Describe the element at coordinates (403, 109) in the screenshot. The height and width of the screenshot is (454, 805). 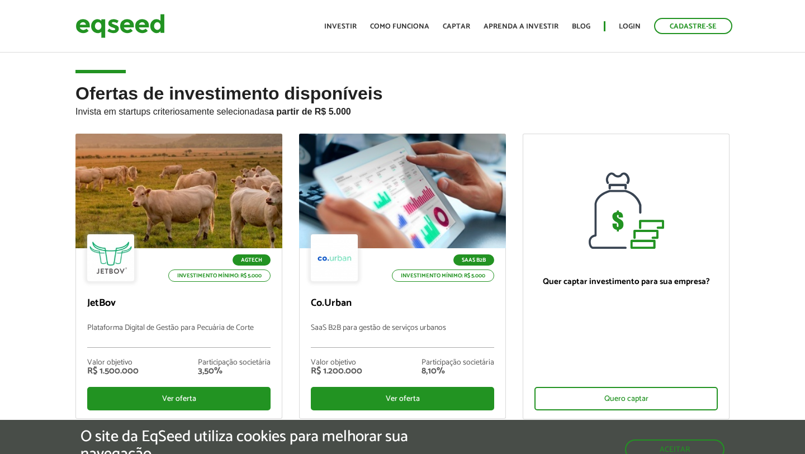
I see `h2: Ofertas de investimento disponíveis` at that location.